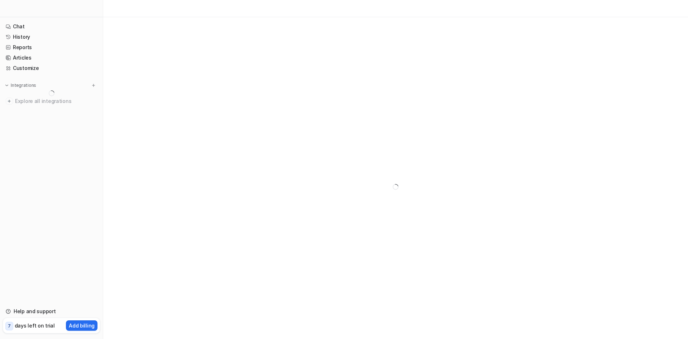 The width and height of the screenshot is (688, 339). Describe the element at coordinates (51, 101) in the screenshot. I see `a: Explore all integrations` at that location.